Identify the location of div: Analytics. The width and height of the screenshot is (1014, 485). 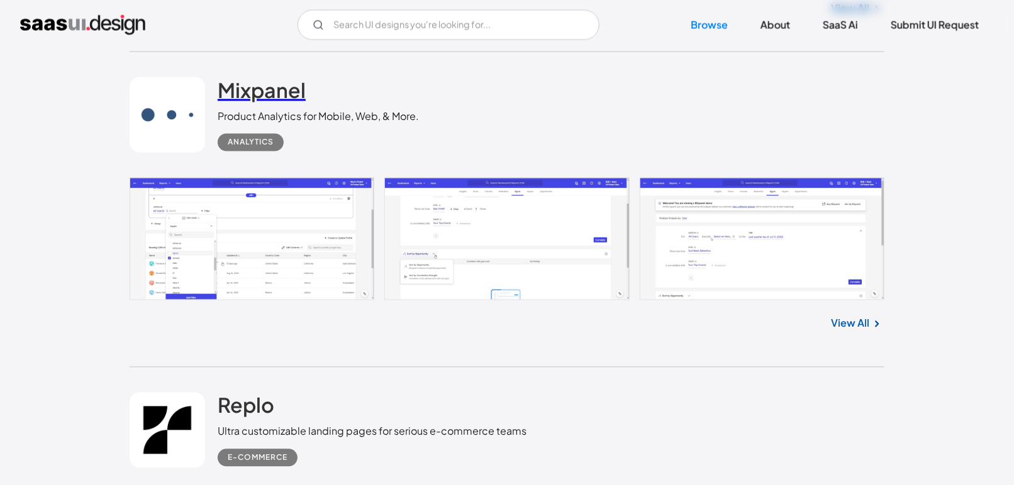
(250, 143).